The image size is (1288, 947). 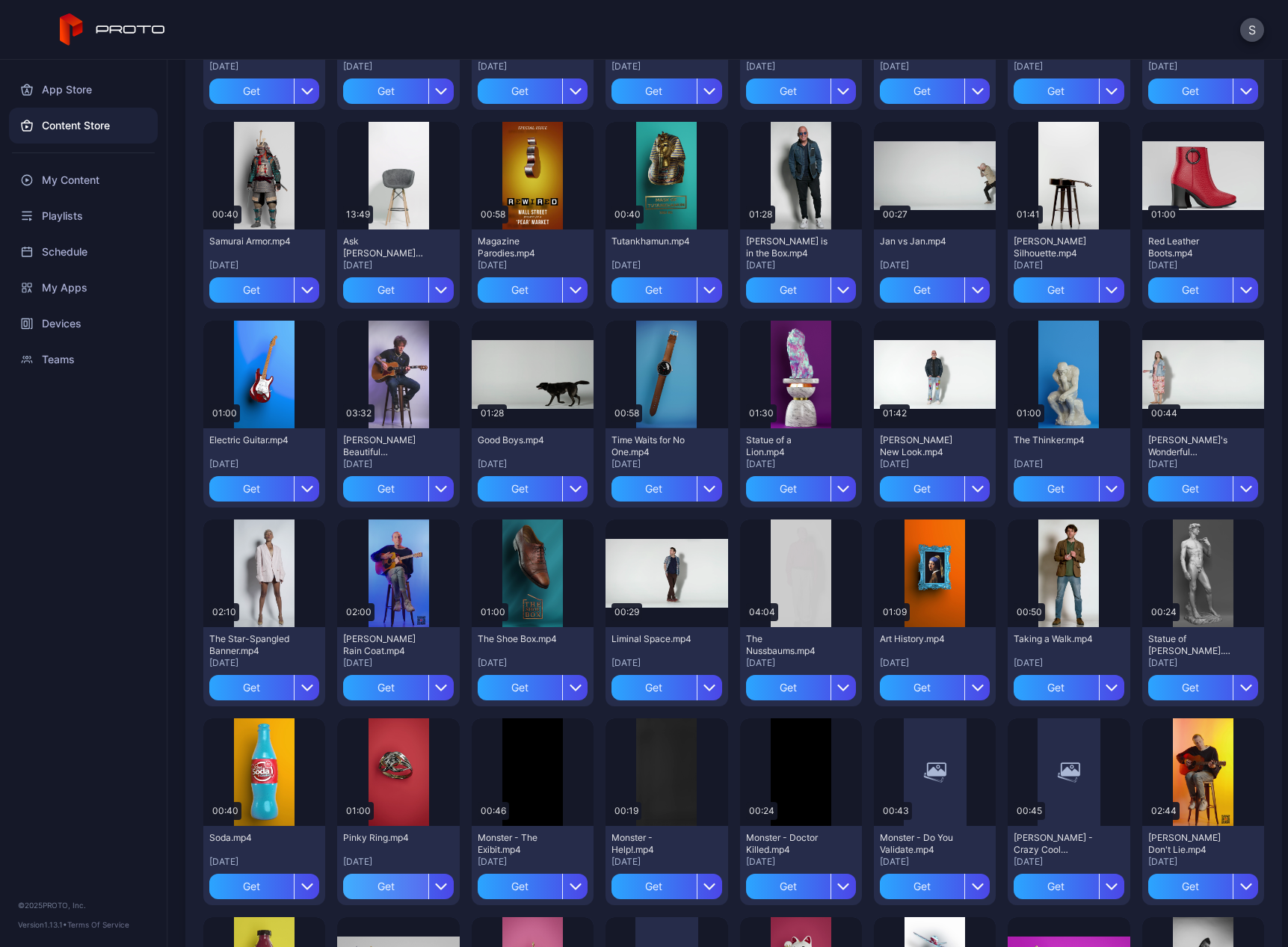 What do you see at coordinates (920, 844) in the screenshot?
I see `div: Monster - Do You Validate.mp4` at bounding box center [920, 844].